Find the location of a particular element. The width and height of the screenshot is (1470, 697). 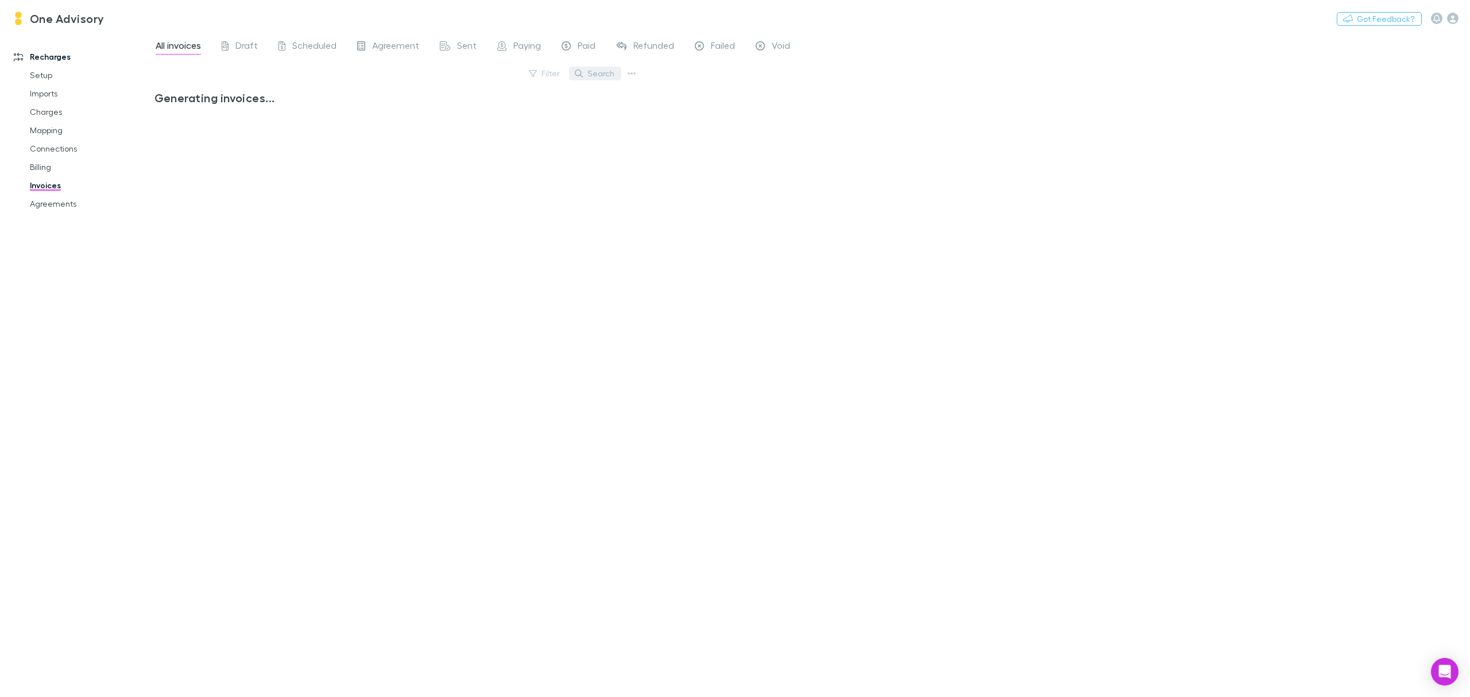

a: Billing is located at coordinates (91, 167).